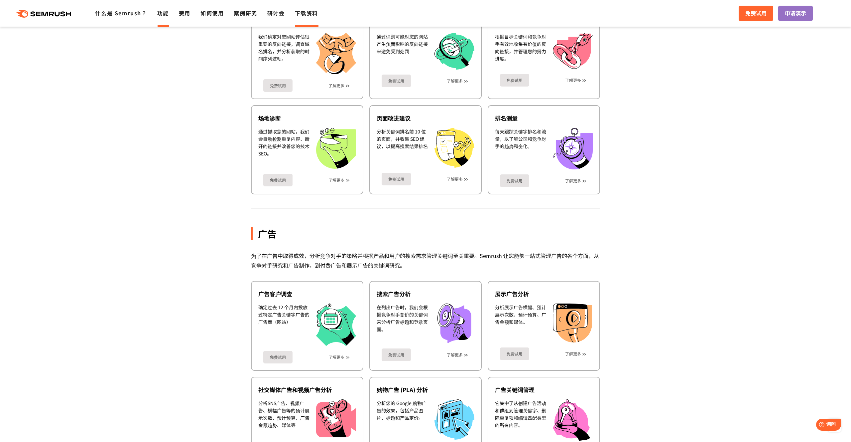  Describe the element at coordinates (402, 410) in the screenshot. I see `font: 分析您的 Google 购物广告的效果，包括产品图片、标题和产品定价。` at that location.